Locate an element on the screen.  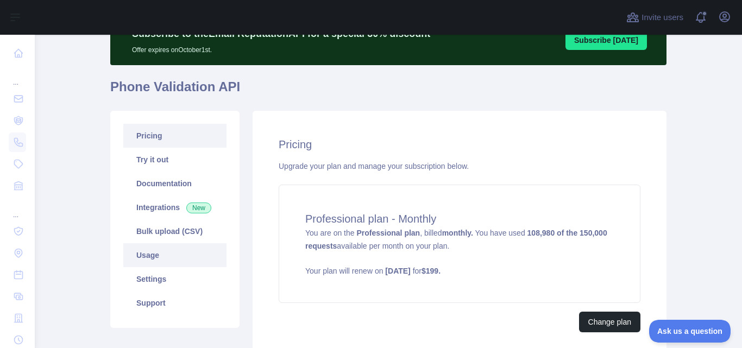
strong: 108,980 of the 150,000 requests is located at coordinates (456, 240).